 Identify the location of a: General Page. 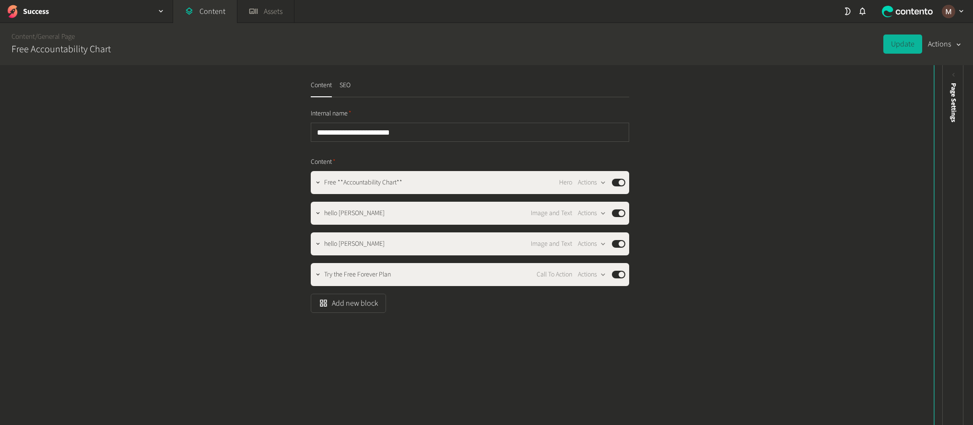
(56, 36).